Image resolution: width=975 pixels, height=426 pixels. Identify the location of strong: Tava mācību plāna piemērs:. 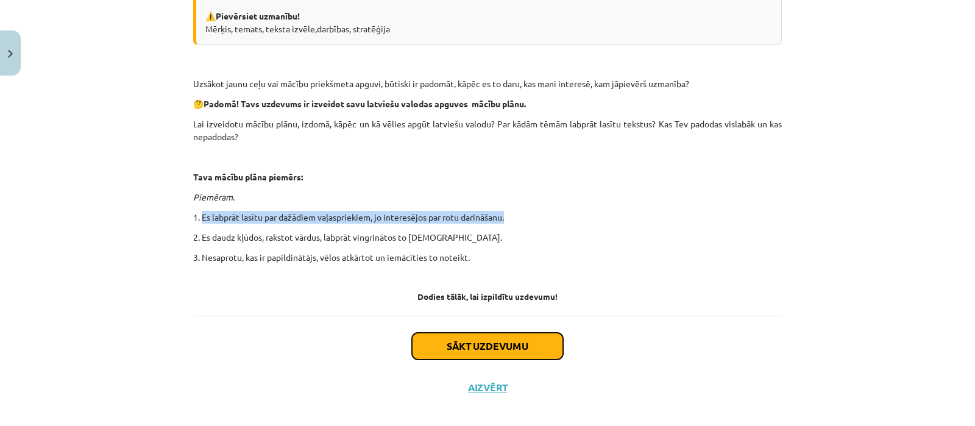
(248, 177).